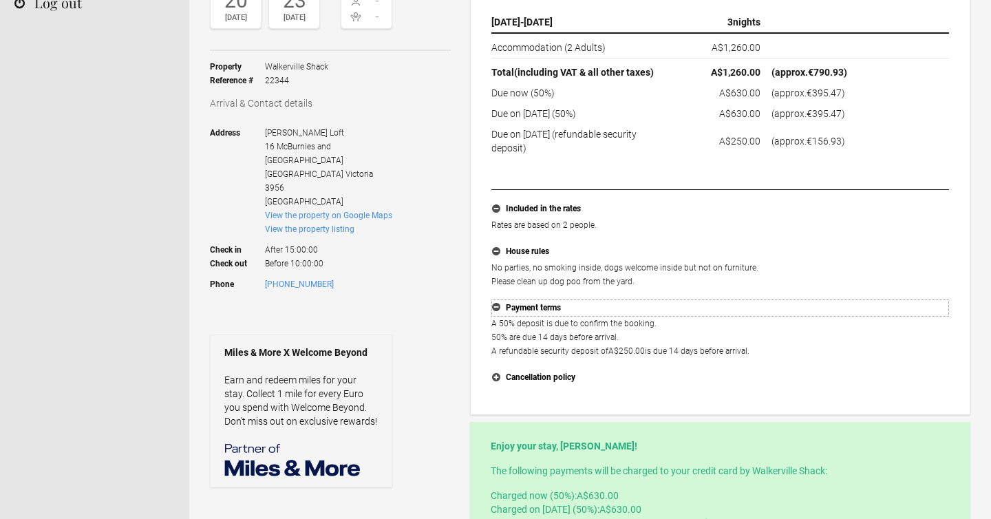 The image size is (991, 519). What do you see at coordinates (310, 229) in the screenshot?
I see `a: View the property listing` at bounding box center [310, 229].